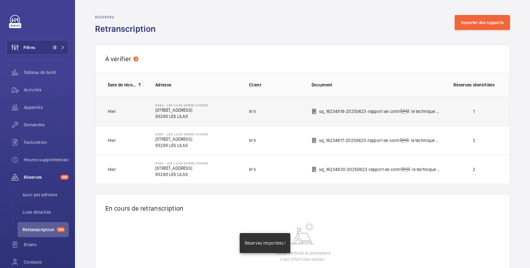  What do you see at coordinates (46, 72) in the screenshot?
I see `span: Tableau de bord` at bounding box center [46, 72].